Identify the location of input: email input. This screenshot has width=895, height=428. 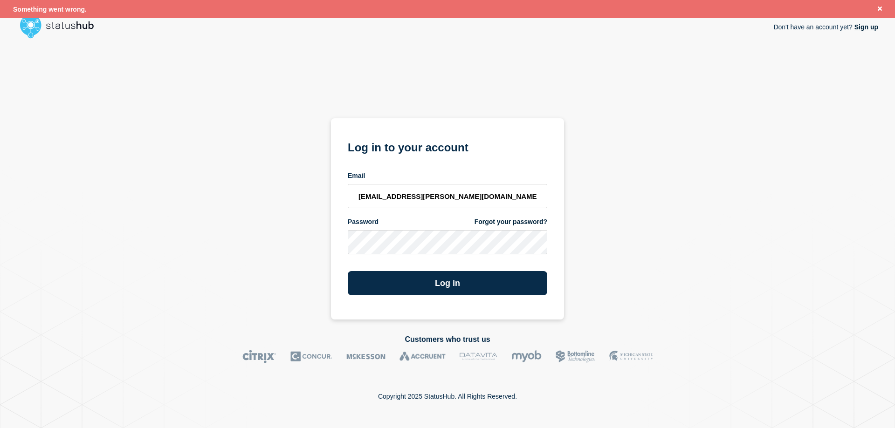
(448, 196).